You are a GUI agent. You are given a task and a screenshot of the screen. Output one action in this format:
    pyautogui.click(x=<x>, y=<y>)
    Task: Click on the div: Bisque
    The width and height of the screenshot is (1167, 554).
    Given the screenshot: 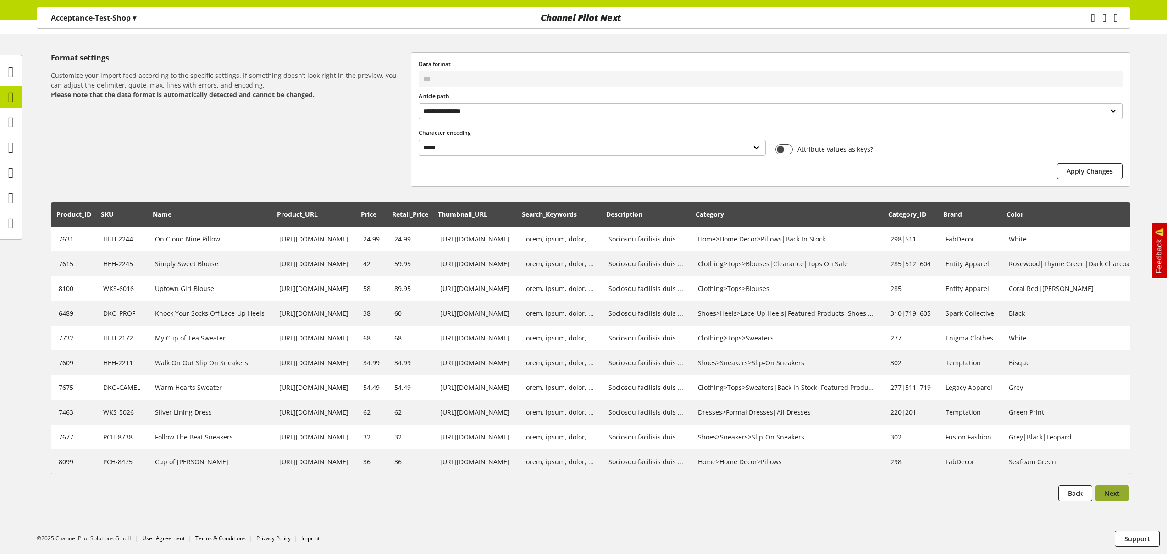 What is the action you would take?
    pyautogui.click(x=1070, y=363)
    